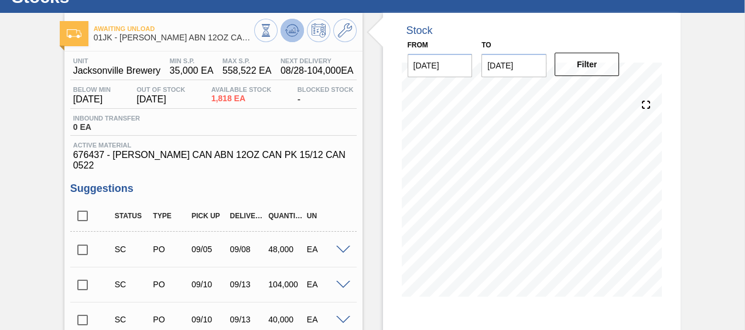 This screenshot has height=330, width=745. Describe the element at coordinates (107, 127) in the screenshot. I see `span: 0 EA` at that location.